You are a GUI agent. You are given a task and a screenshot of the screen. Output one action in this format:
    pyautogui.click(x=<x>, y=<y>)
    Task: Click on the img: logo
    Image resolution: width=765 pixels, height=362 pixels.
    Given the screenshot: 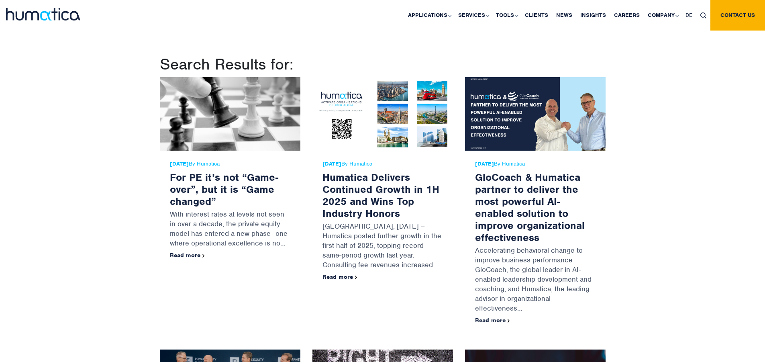 What is the action you would take?
    pyautogui.click(x=43, y=14)
    